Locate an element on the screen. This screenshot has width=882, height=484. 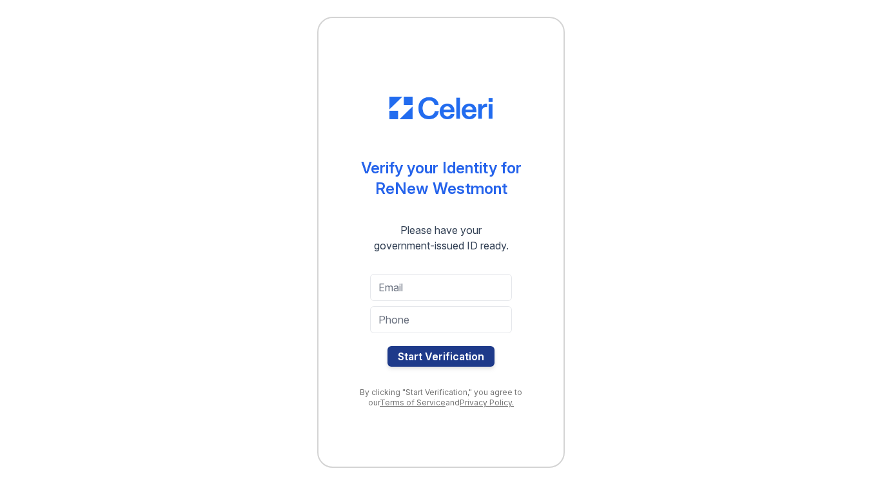
a: Terms of Service is located at coordinates (413, 403).